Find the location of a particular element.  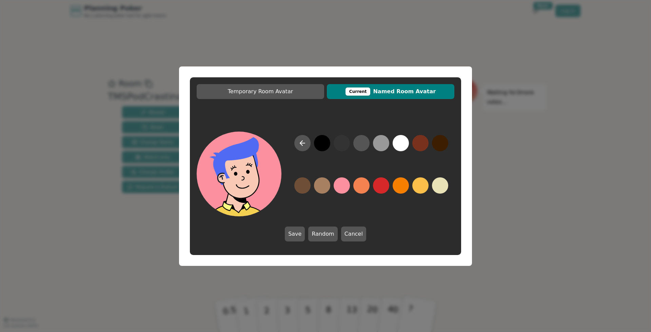

button: Random is located at coordinates (323, 234).